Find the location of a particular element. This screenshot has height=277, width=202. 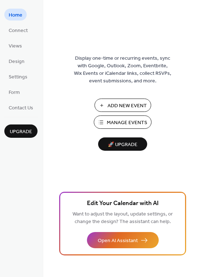

span: Want to adjust the layout, update settings, or change the design? The assistant can help. is located at coordinates (122, 218).